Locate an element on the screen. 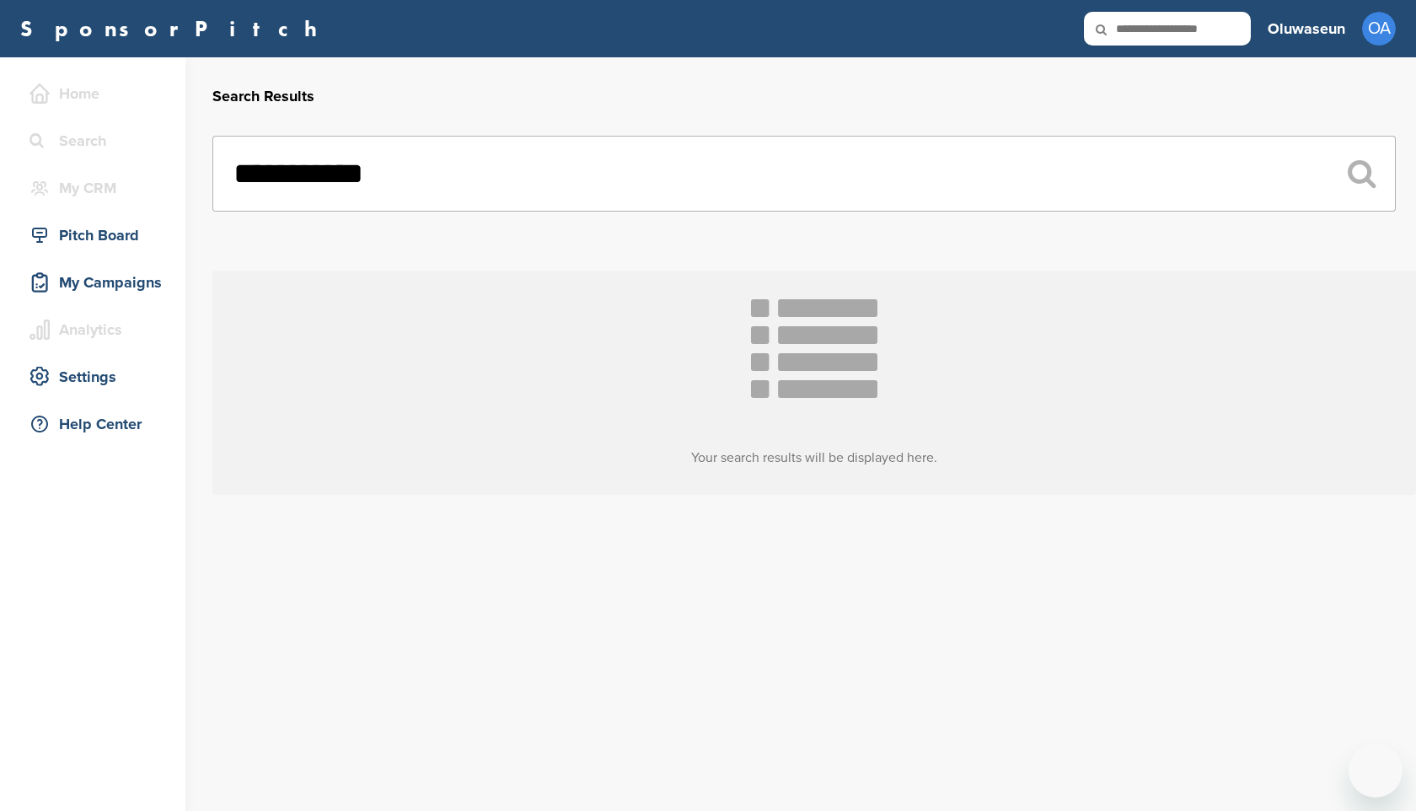  a: SponsorPitch is located at coordinates (174, 29).